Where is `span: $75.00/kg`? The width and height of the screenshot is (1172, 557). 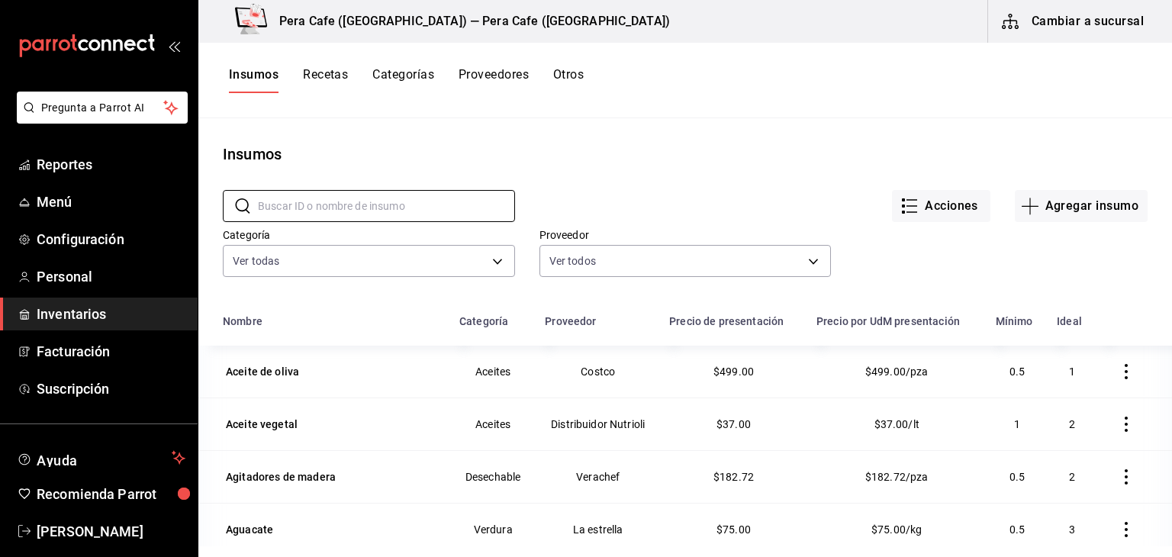 span: $75.00/kg is located at coordinates (896, 529).